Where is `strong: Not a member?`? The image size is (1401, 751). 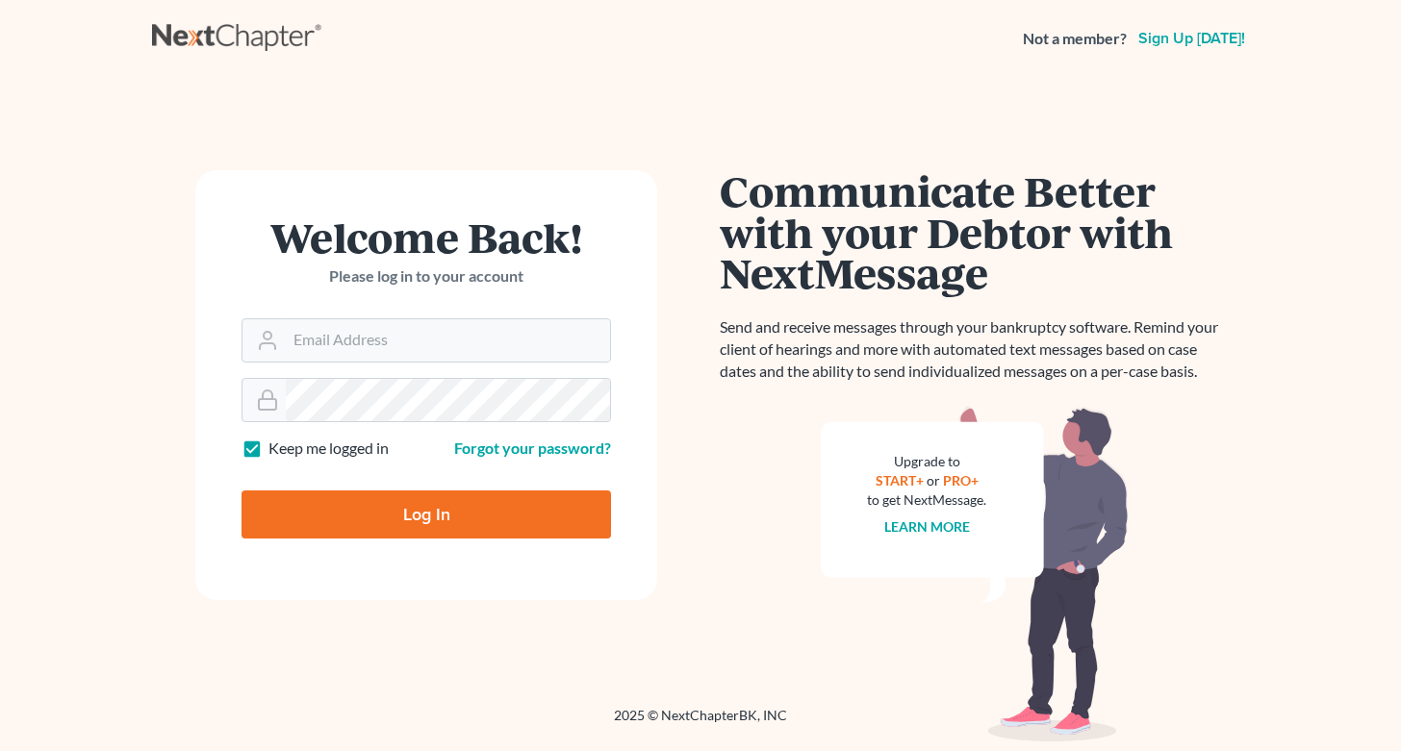 strong: Not a member? is located at coordinates (1075, 38).